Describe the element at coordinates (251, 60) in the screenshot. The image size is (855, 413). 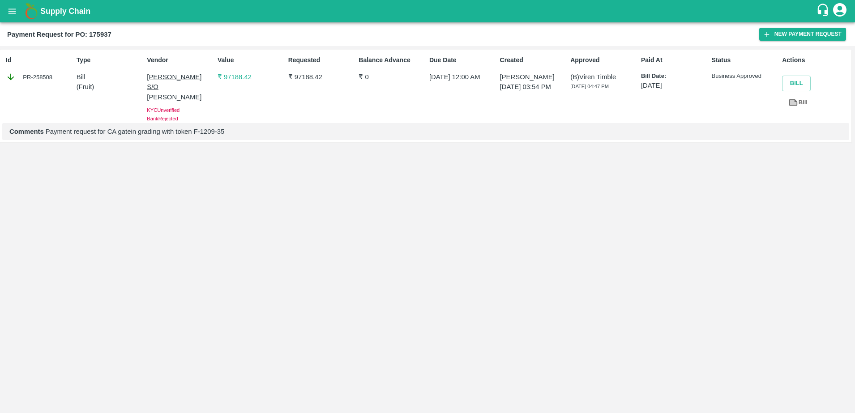
I see `p: Value` at that location.